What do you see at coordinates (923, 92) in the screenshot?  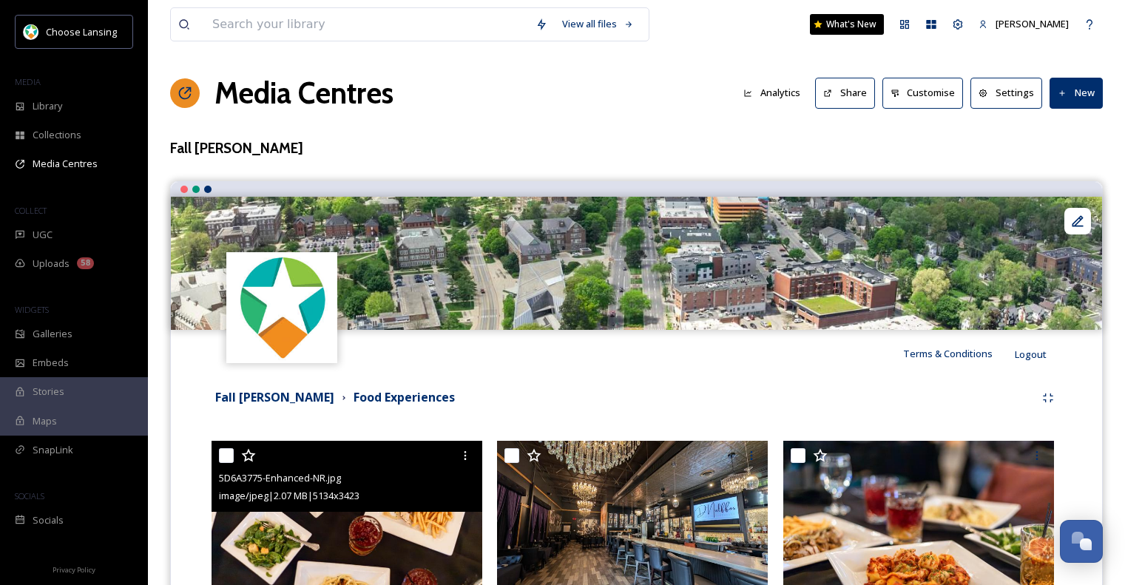 I see `button: Customise` at bounding box center [923, 92].